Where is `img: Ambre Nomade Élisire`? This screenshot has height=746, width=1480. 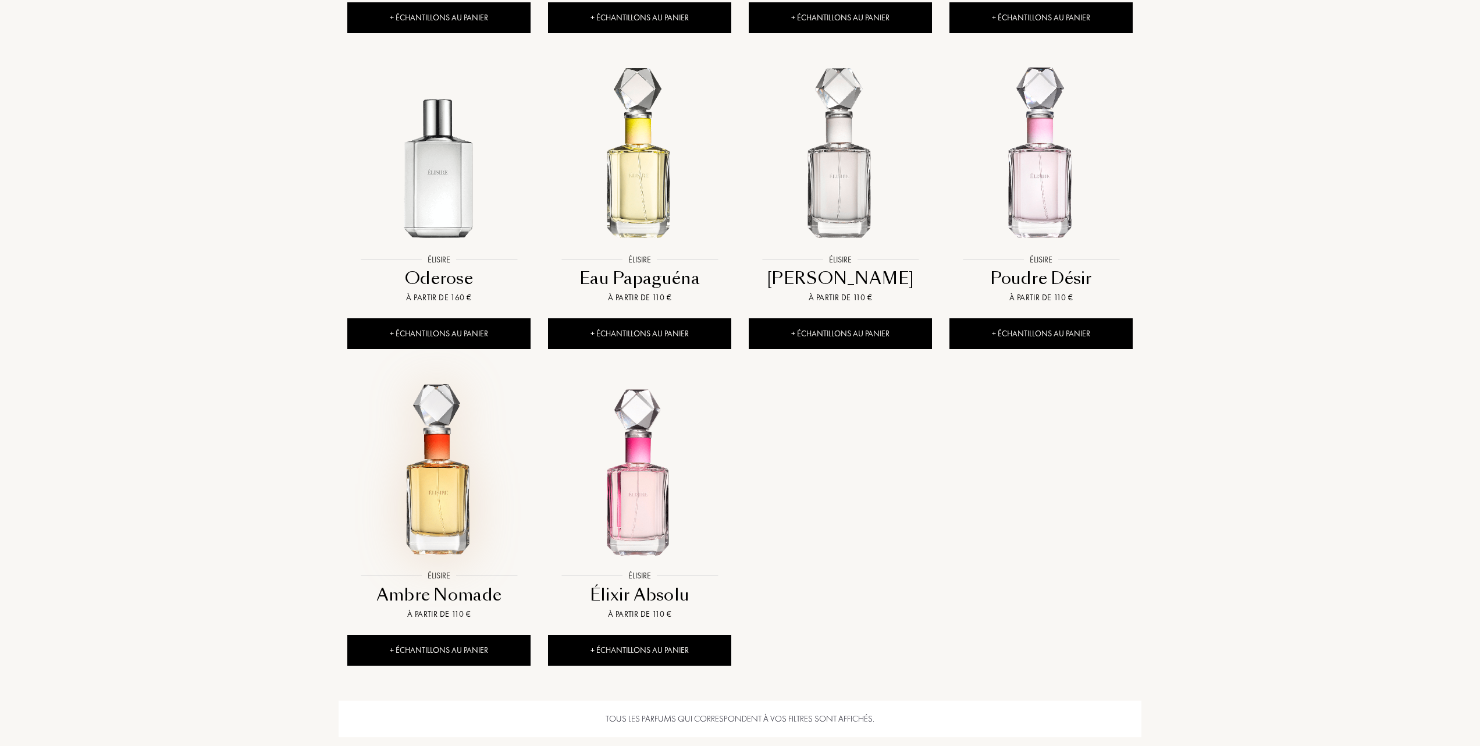 img: Ambre Nomade Élisire is located at coordinates (439, 473).